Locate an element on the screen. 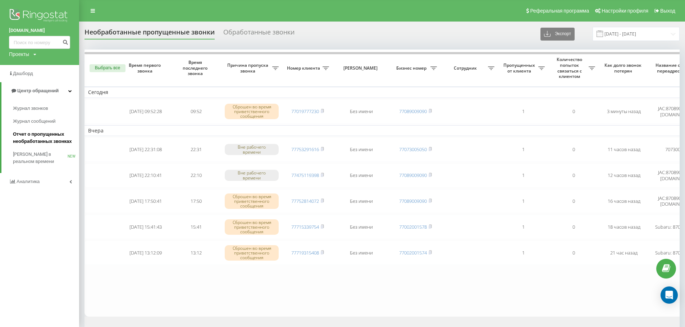 Image resolution: width=685 pixels, height=327 pixels. td: 21 час назад is located at coordinates (624, 253).